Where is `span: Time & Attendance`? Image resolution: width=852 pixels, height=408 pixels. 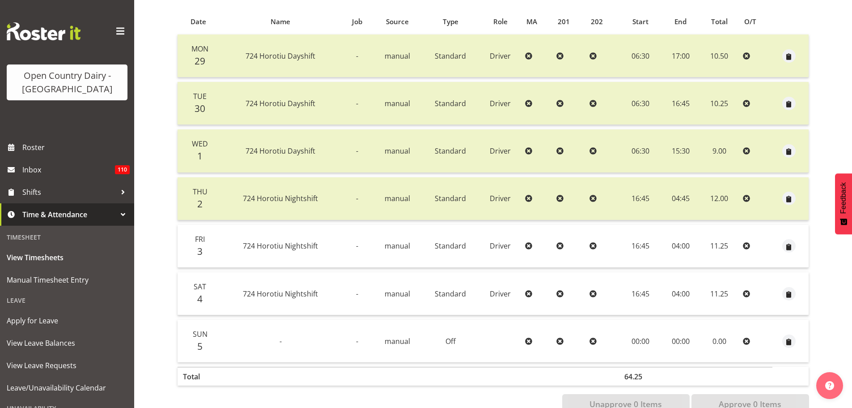
span: Time & Attendance is located at coordinates (69, 214).